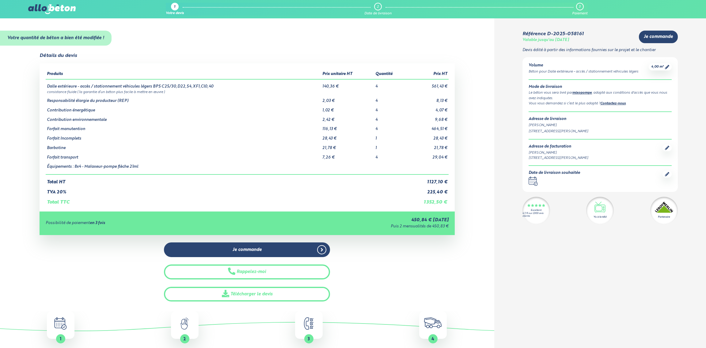  Describe the element at coordinates (582, 93) in the screenshot. I see `a: mixopompe` at that location.